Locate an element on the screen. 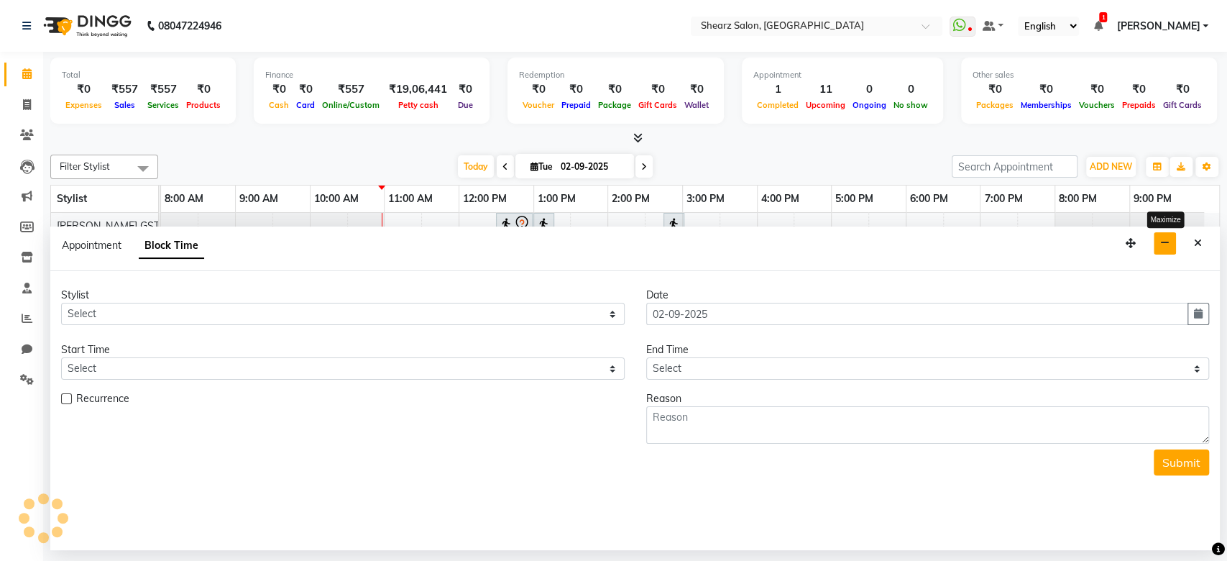  div: Stylist is located at coordinates (343, 295).